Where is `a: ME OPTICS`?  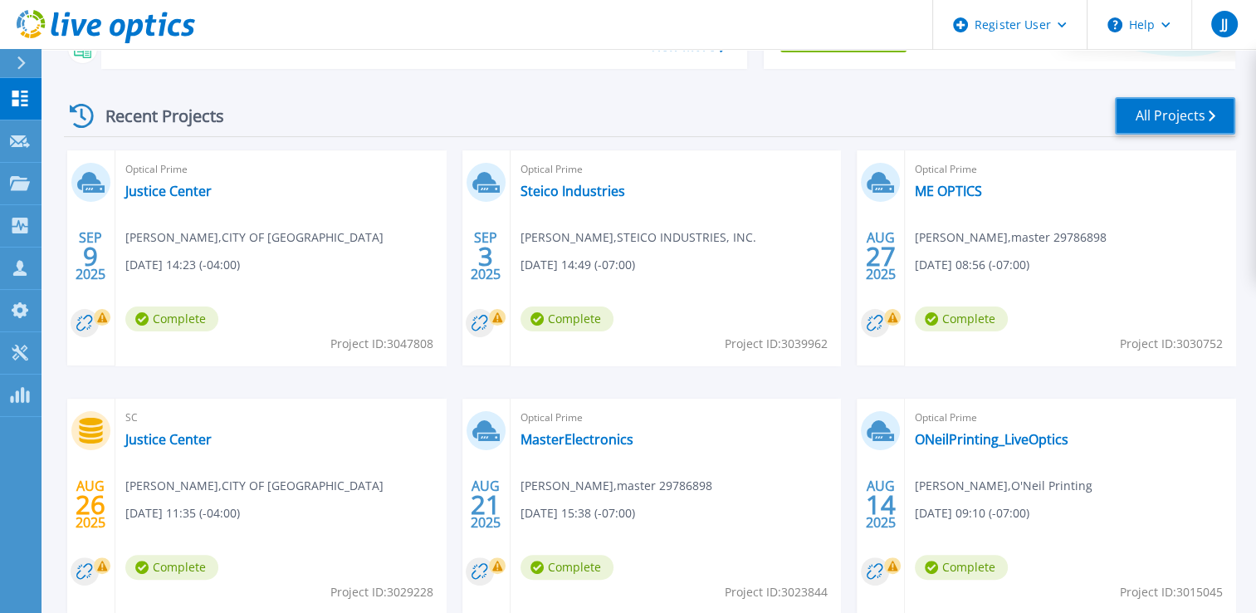
a: ME OPTICS is located at coordinates (948, 191).